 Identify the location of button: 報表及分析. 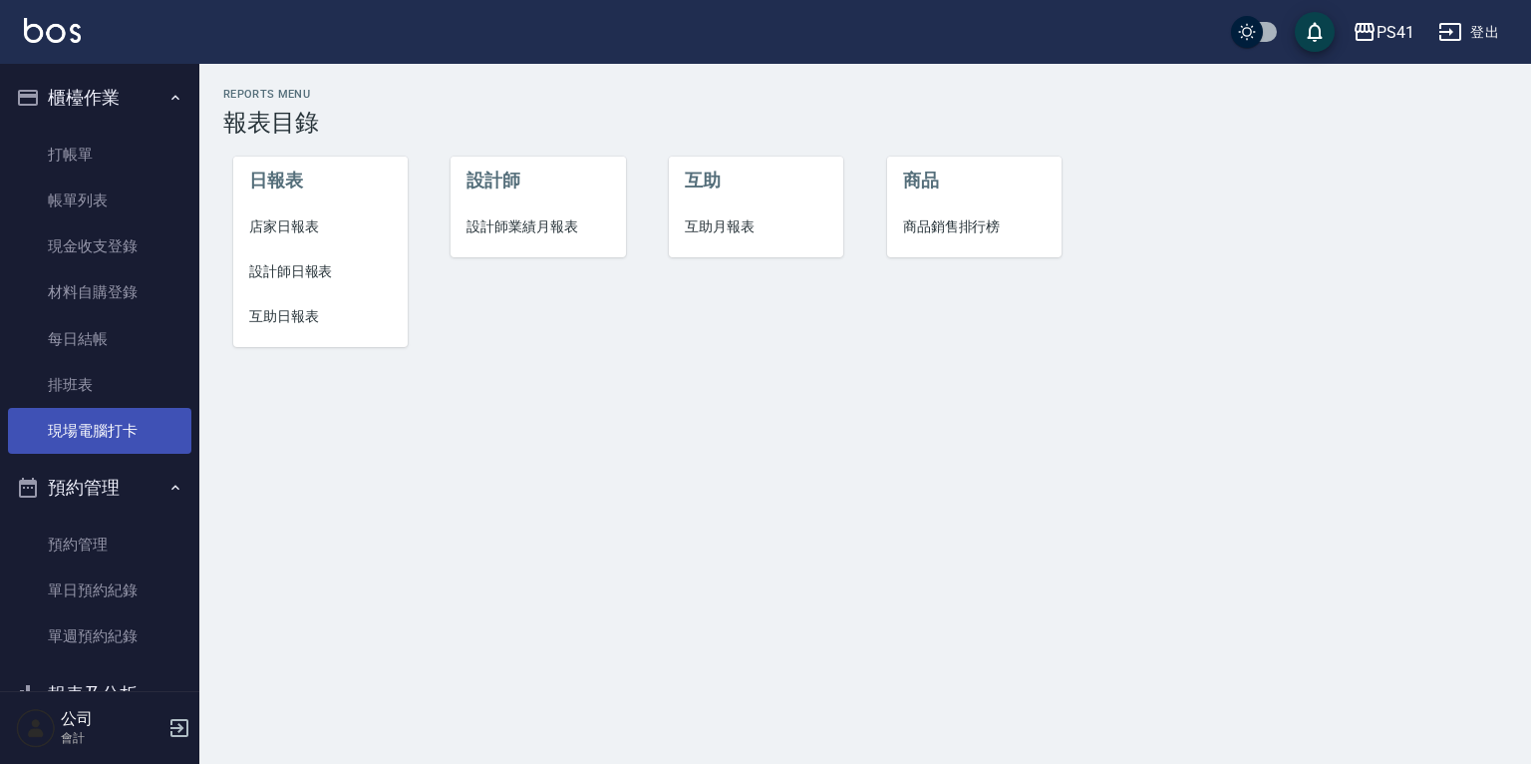
(100, 694).